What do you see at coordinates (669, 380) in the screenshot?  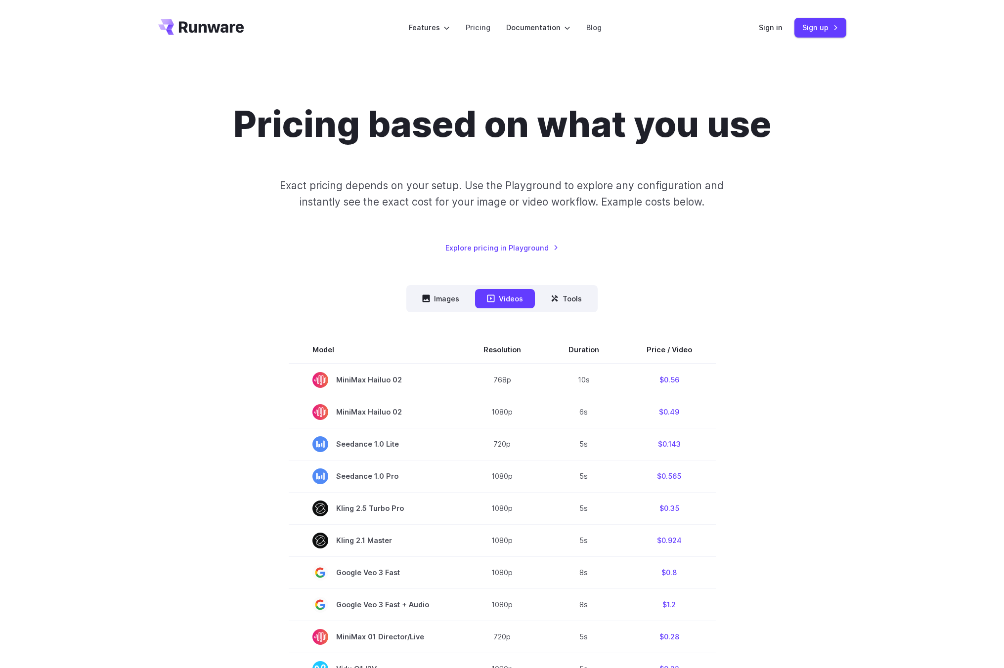 I see `td: $0.56` at bounding box center [669, 380].